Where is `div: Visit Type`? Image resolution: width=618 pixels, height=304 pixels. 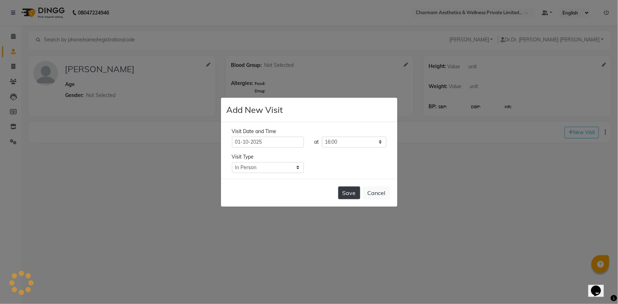 div: Visit Type is located at coordinates (309, 157).